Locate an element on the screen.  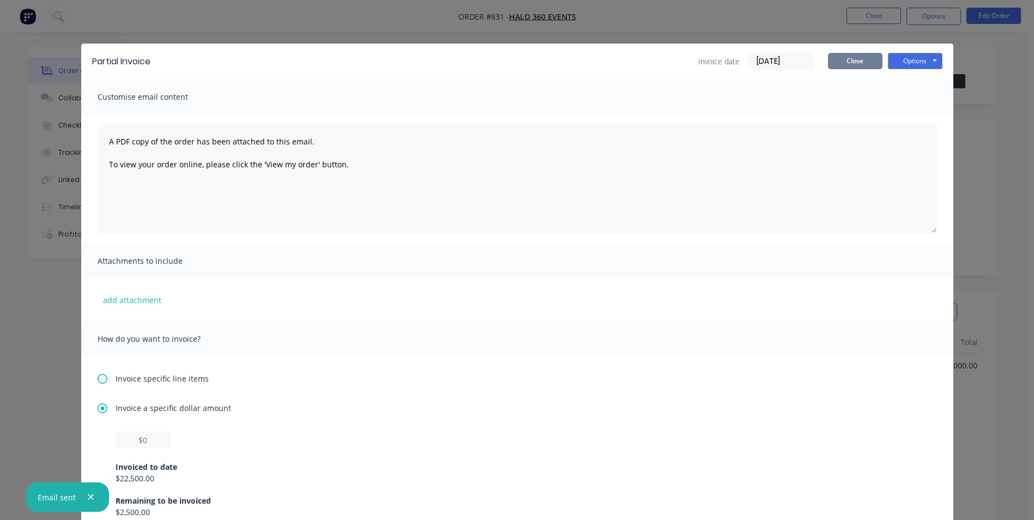
span: How do you want to invoice? is located at coordinates (158, 339).